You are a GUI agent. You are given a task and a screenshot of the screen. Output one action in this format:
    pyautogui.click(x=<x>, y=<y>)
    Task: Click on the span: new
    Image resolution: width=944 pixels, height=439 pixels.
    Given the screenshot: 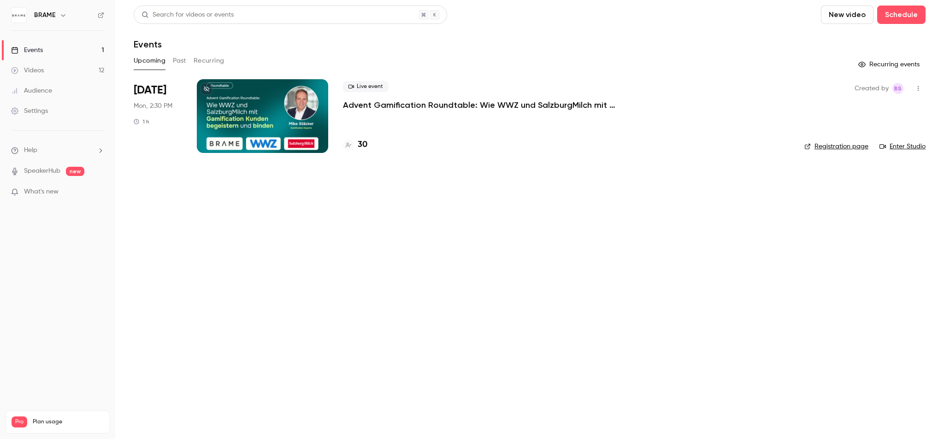 What is the action you would take?
    pyautogui.click(x=75, y=171)
    